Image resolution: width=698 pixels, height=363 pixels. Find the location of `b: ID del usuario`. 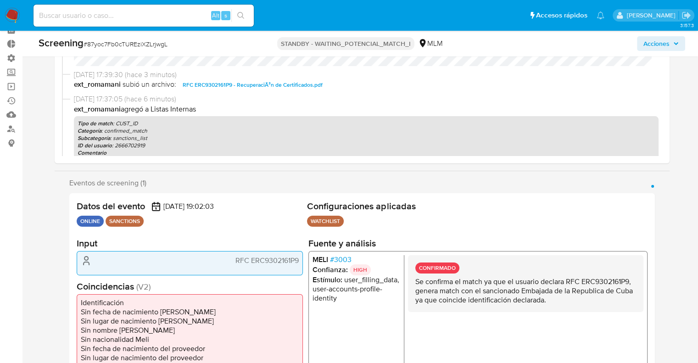

b: ID del usuario is located at coordinates (94, 145).